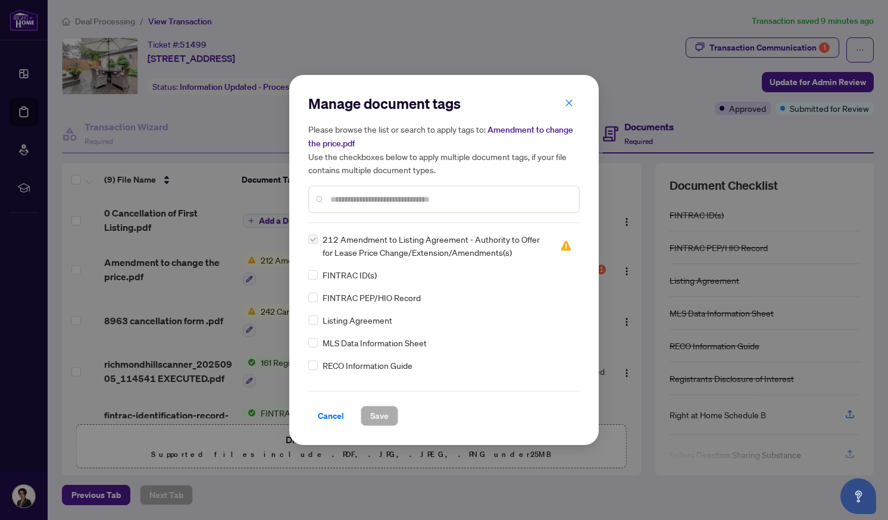 The image size is (888, 520). I want to click on button: Cancel, so click(331, 416).